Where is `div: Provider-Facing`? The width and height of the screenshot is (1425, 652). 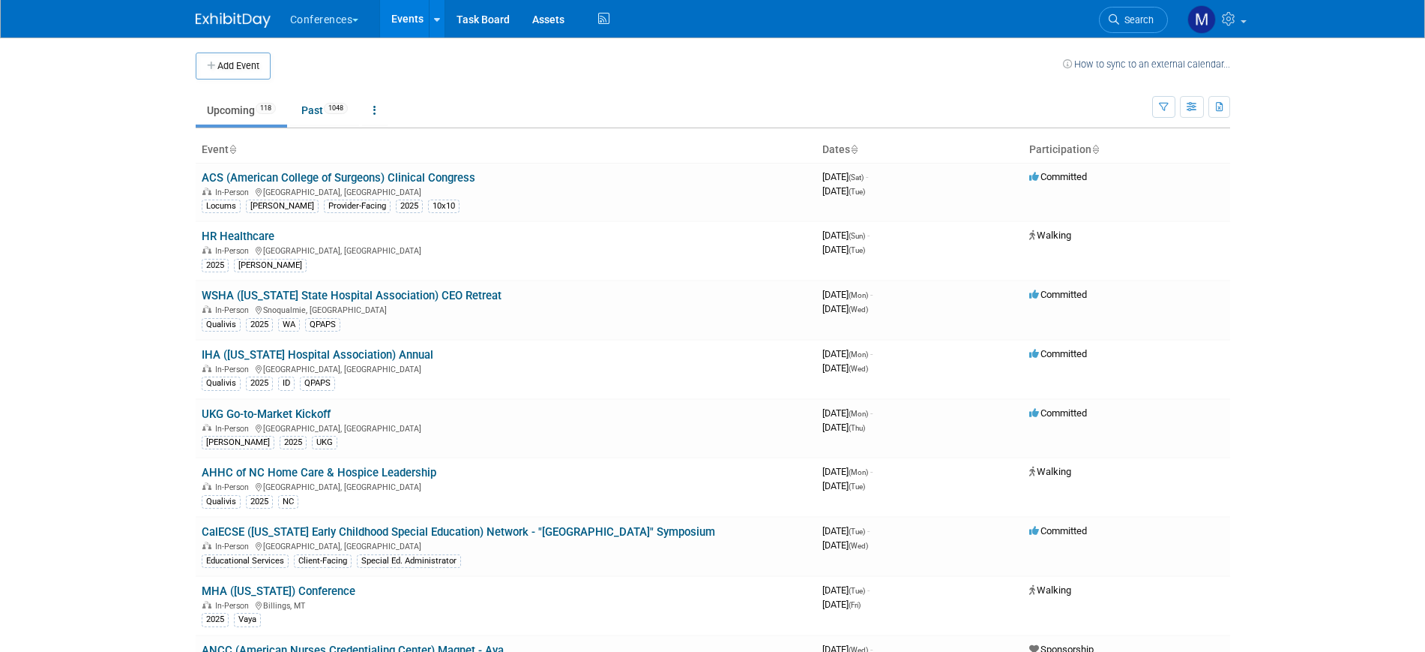 div: Provider-Facing is located at coordinates (357, 206).